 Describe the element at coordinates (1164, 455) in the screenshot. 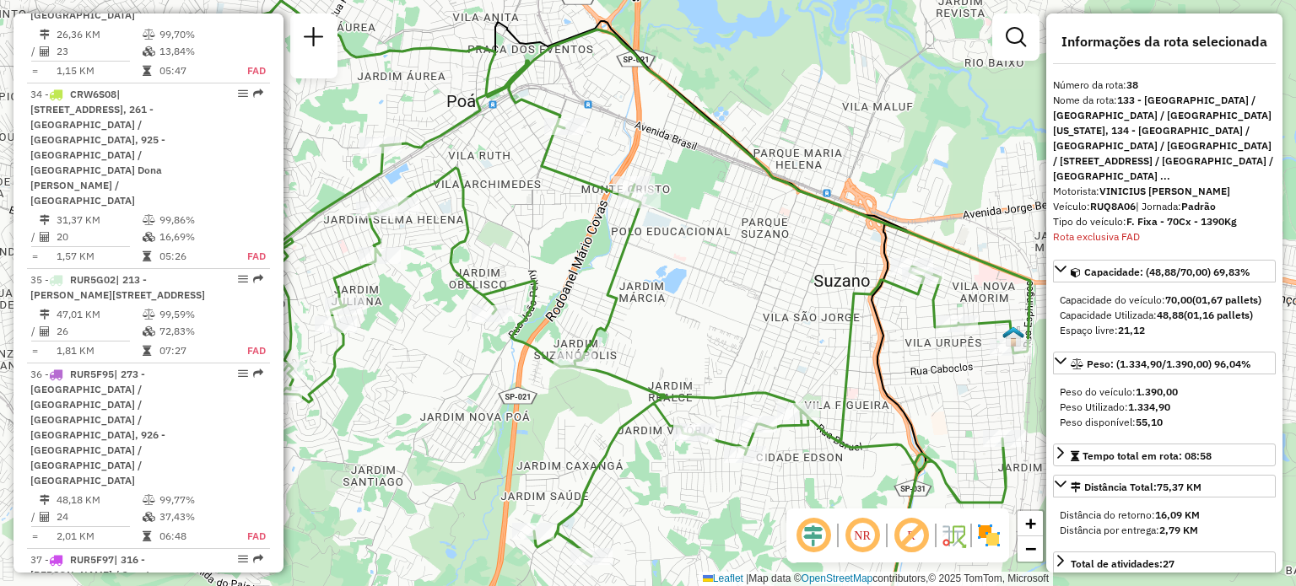

I see `a: Tempo total em rota: 08:58` at that location.